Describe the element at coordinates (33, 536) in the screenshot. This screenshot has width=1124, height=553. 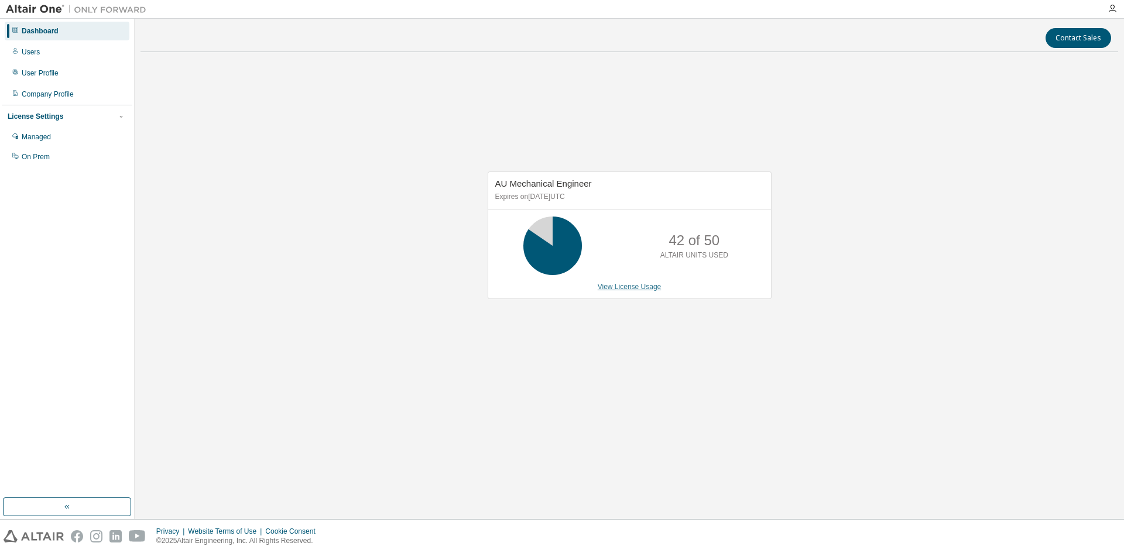
I see `img: altair_logo.svg` at that location.